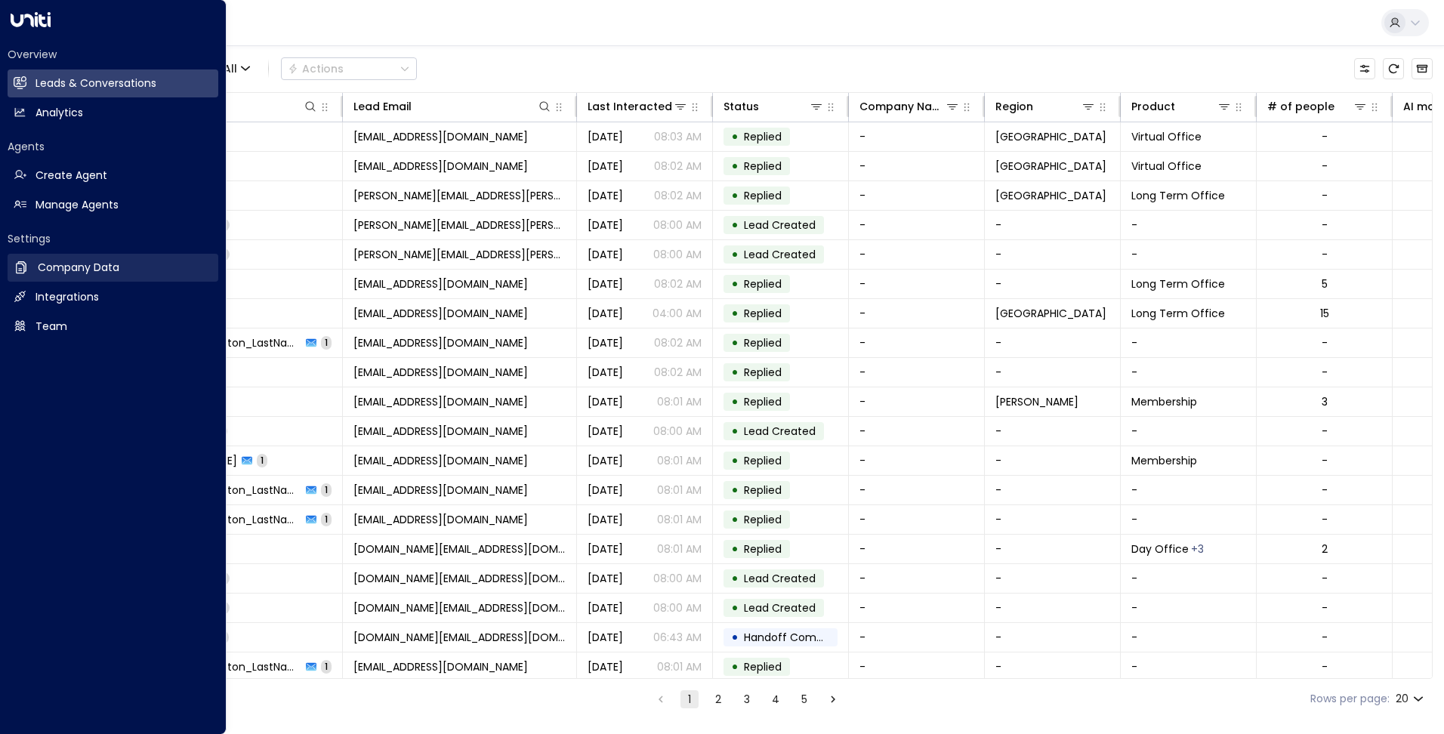 This screenshot has width=1444, height=734. Describe the element at coordinates (113, 113) in the screenshot. I see `a: Analytics` at that location.